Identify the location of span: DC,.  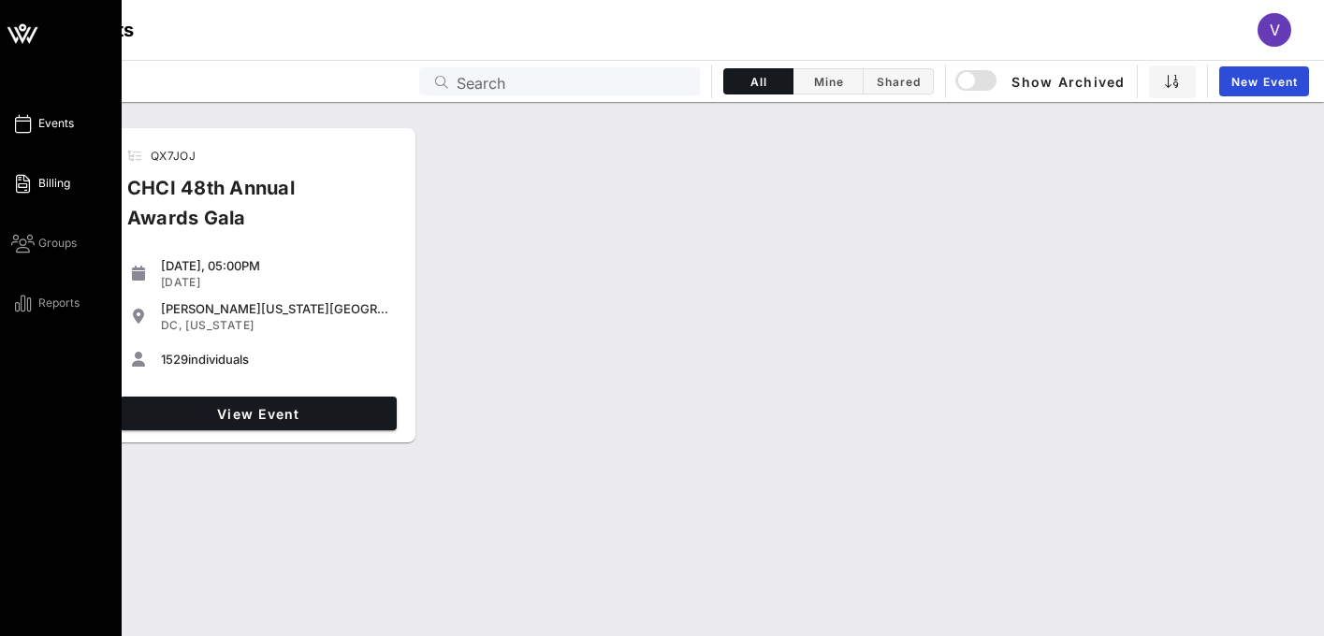
(171, 325).